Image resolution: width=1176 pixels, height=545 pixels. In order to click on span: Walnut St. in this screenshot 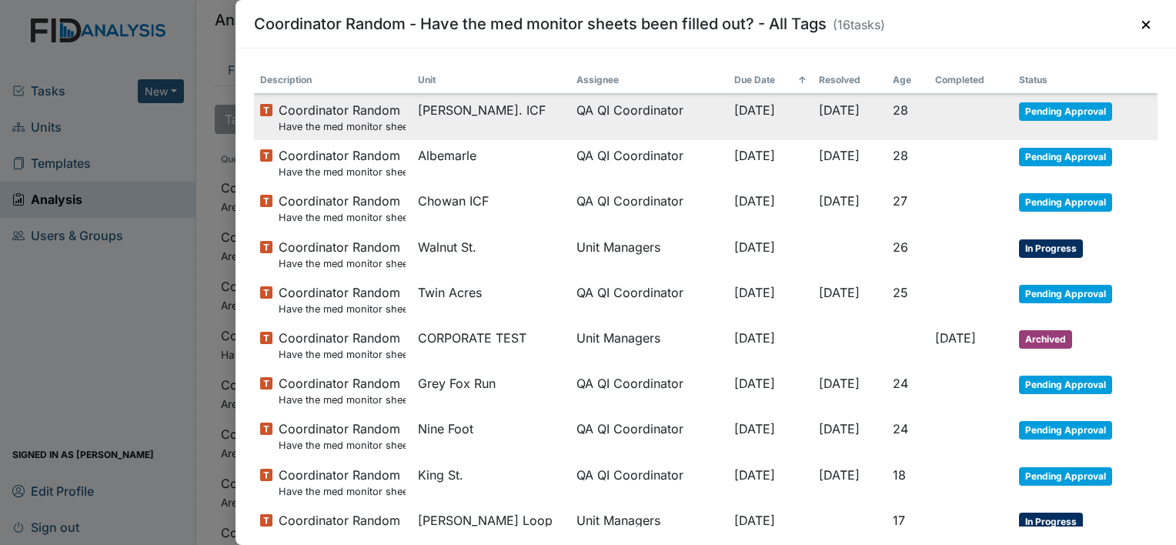, I will do `click(447, 247)`.